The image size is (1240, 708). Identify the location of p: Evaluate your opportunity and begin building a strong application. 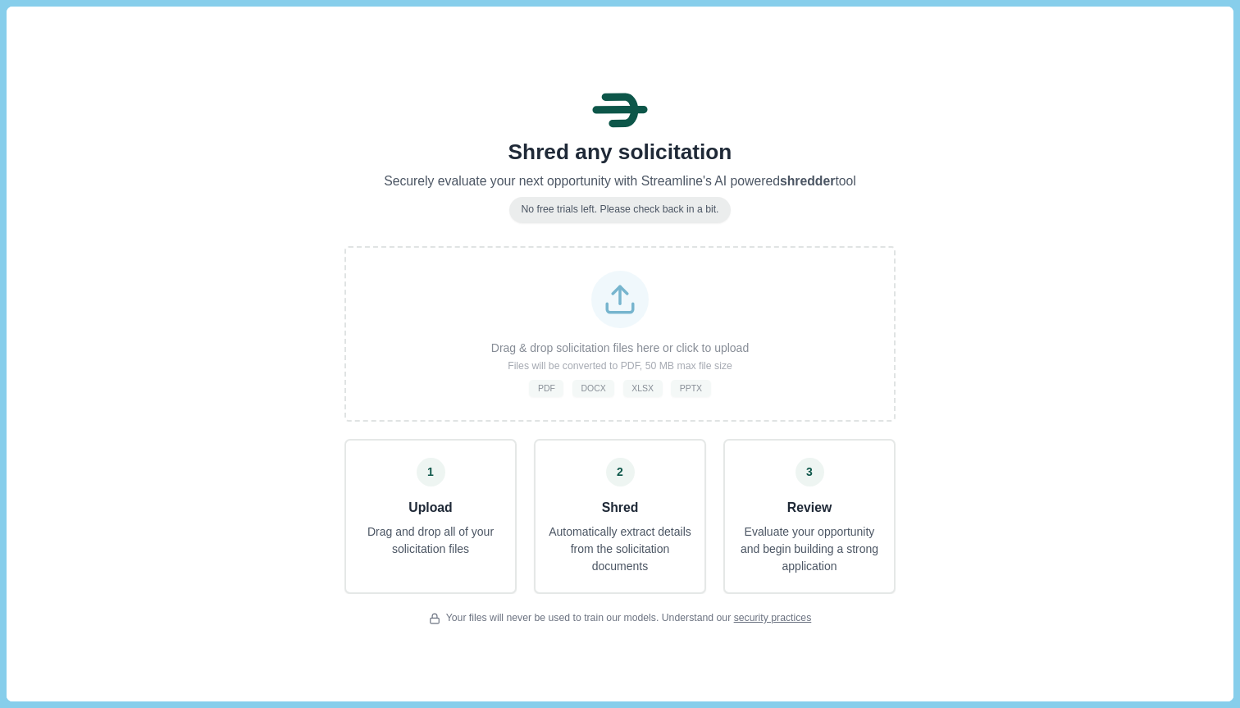
(809, 549).